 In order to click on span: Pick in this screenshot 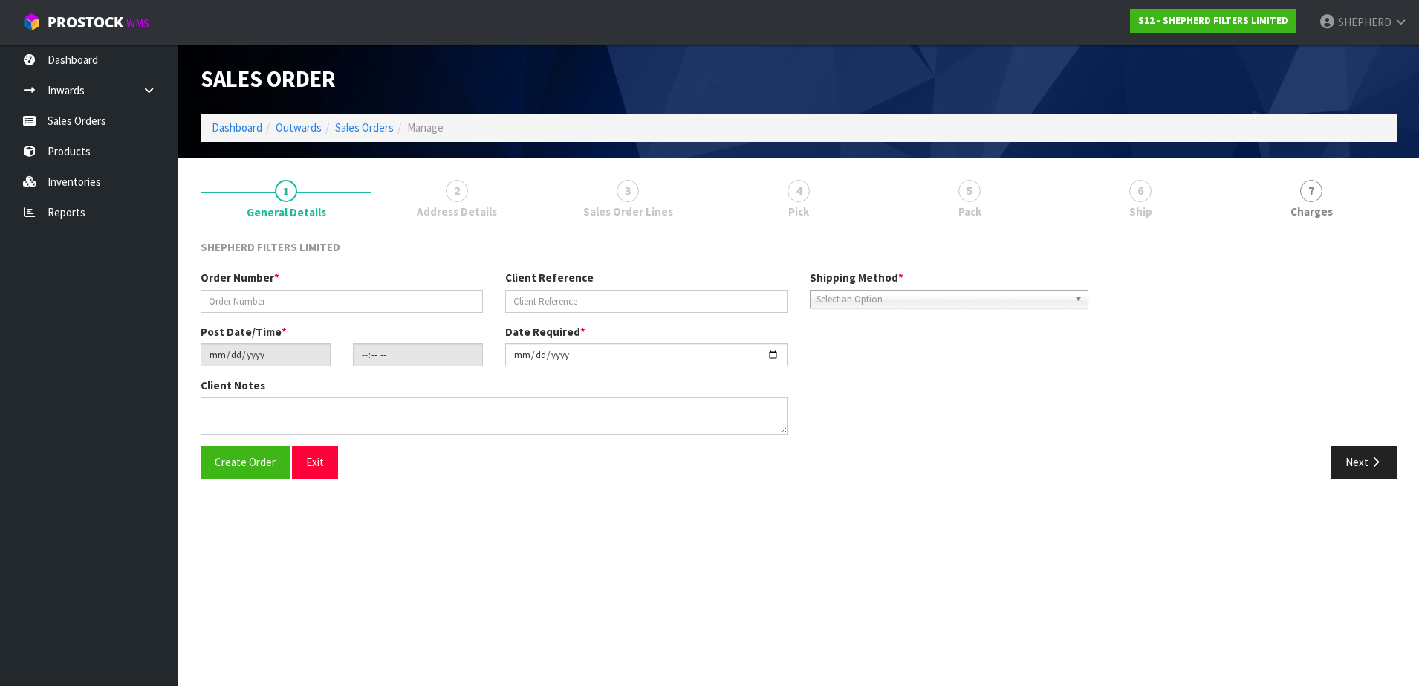, I will do `click(799, 211)`.